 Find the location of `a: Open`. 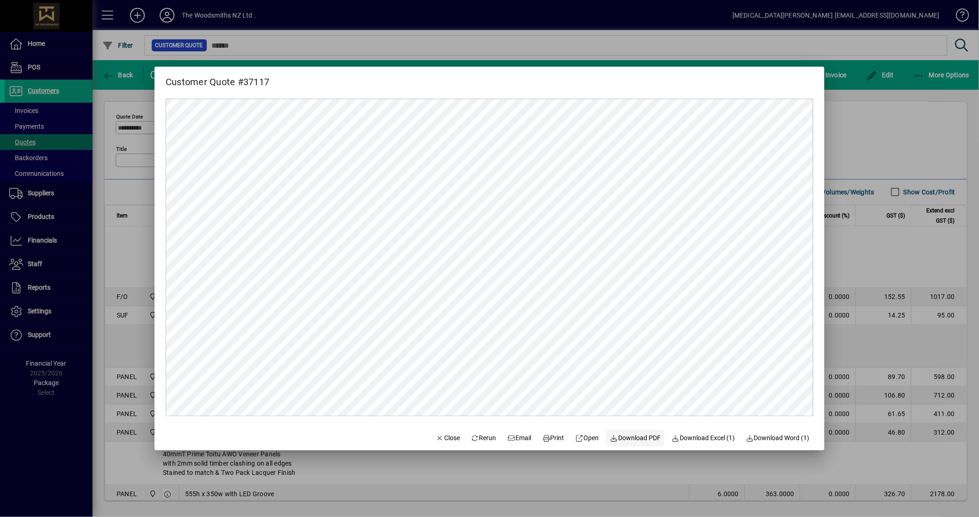

a: Open is located at coordinates (587, 438).